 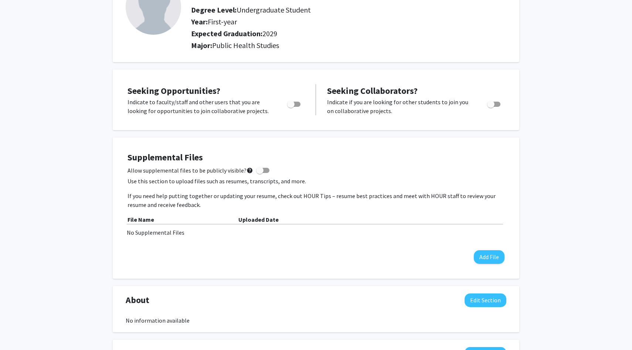 I want to click on button: Edit About, so click(x=485, y=300).